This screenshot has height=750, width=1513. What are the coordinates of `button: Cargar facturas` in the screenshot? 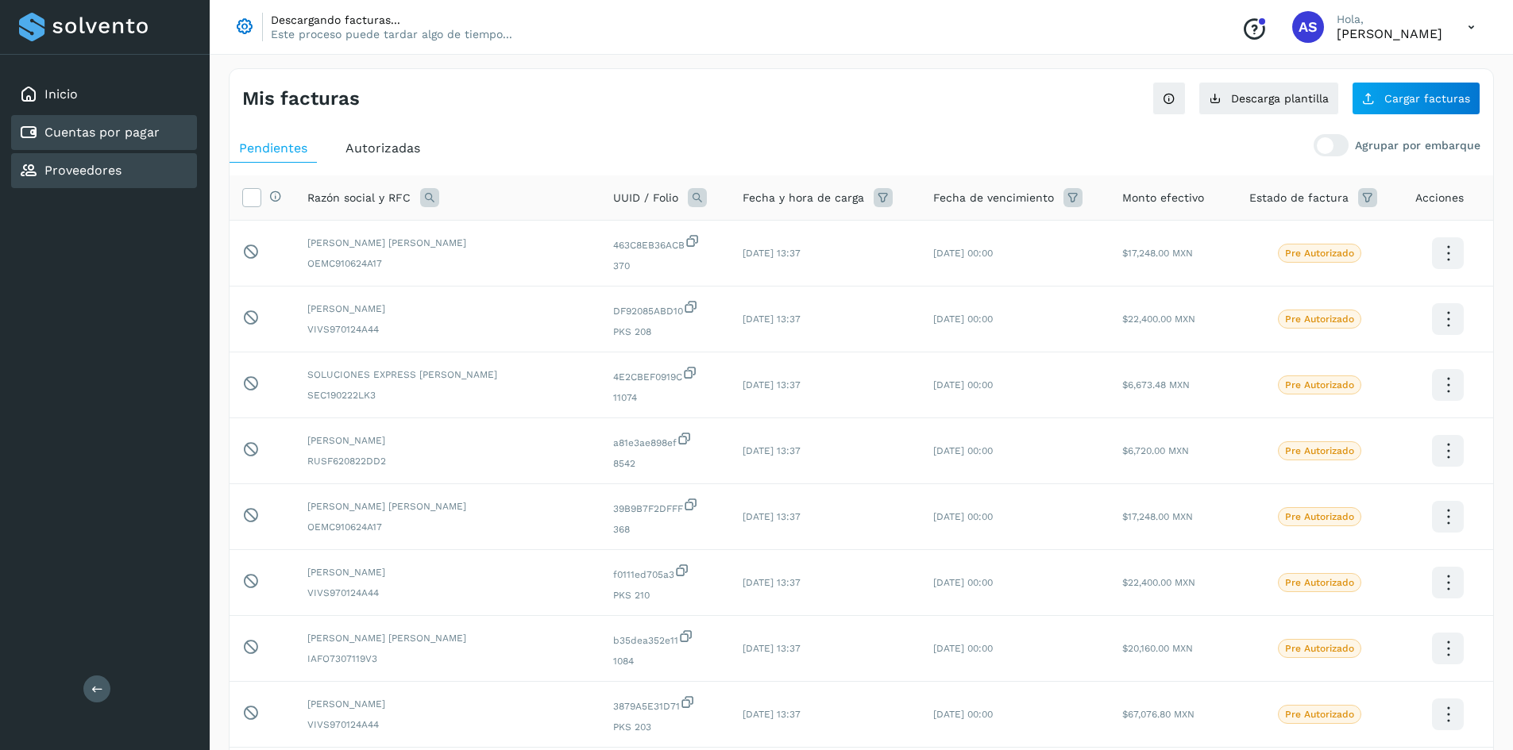 It's located at (1416, 98).